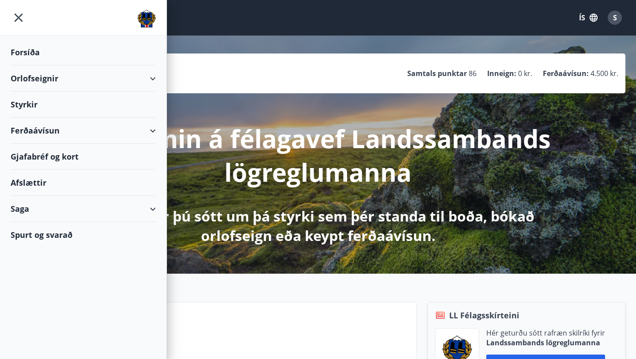 This screenshot has height=359, width=636. I want to click on p: Landssambands lögreglumanna, so click(546, 342).